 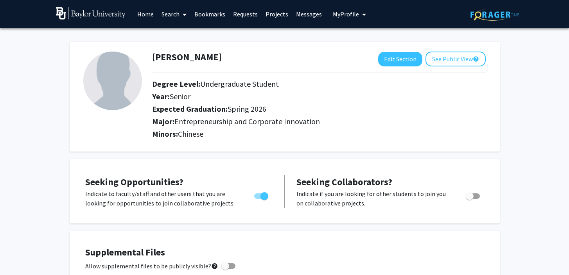 What do you see at coordinates (145, 14) in the screenshot?
I see `a: Home` at bounding box center [145, 14].